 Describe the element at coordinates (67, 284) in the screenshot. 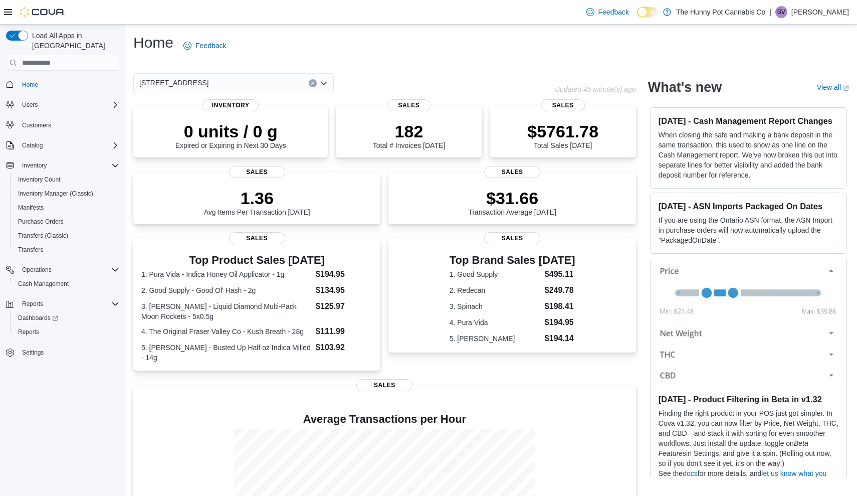

I see `button: Cash Management` at that location.